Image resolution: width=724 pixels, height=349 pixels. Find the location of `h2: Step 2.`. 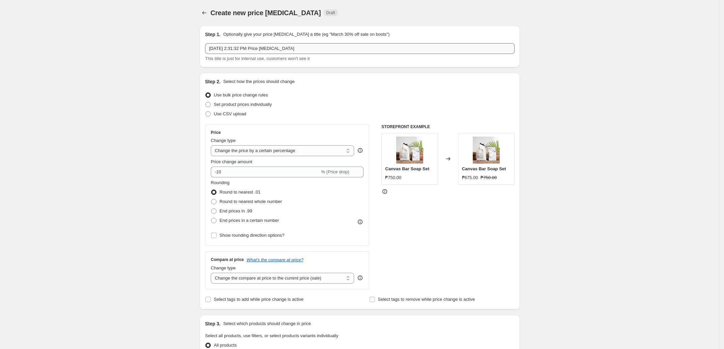

h2: Step 2. is located at coordinates (213, 82).